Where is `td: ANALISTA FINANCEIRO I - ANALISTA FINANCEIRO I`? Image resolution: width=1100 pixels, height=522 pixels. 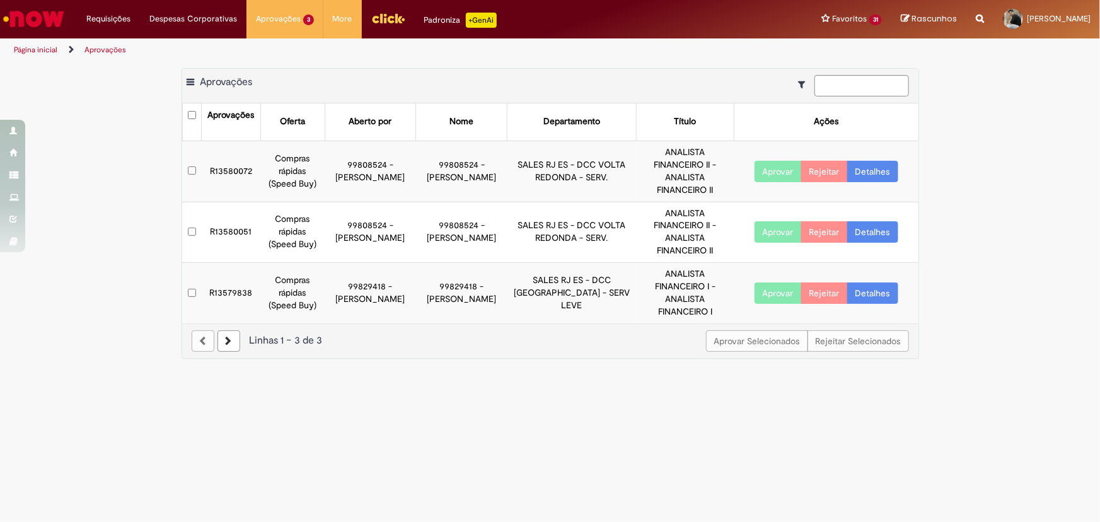 td: ANALISTA FINANCEIRO I - ANALISTA FINANCEIRO I is located at coordinates (685, 293).